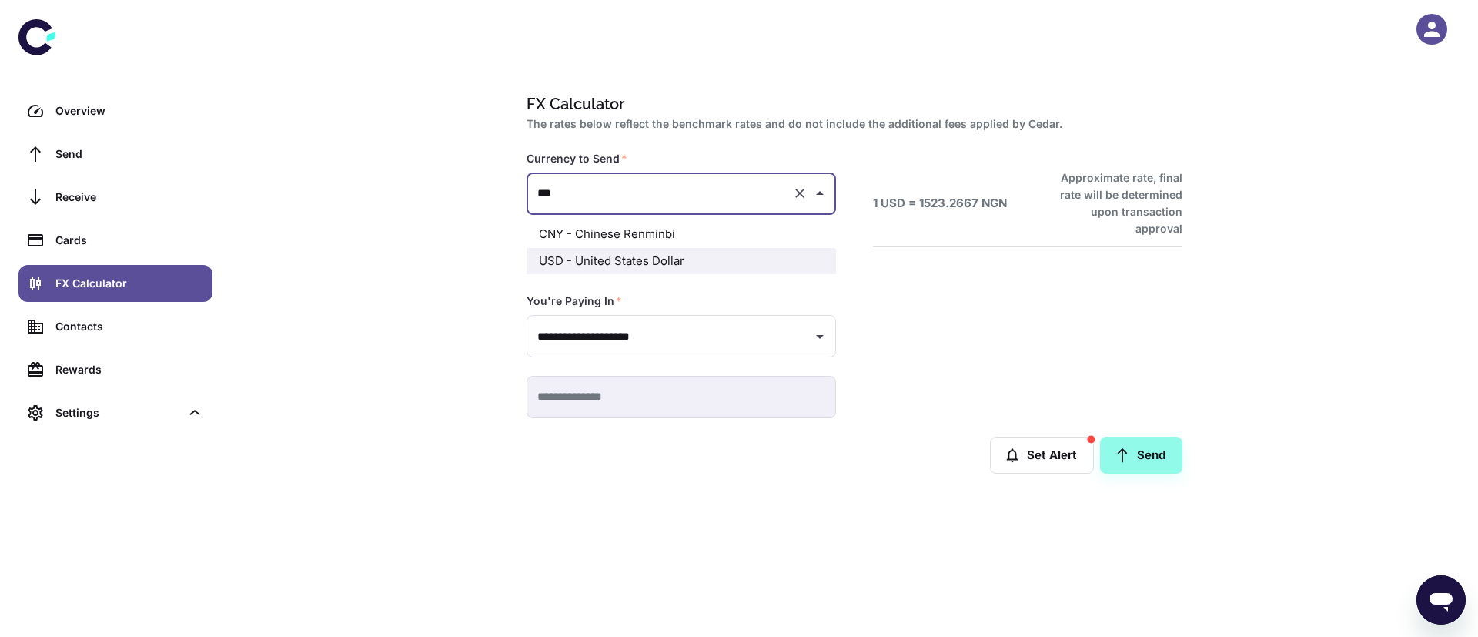  I want to click on div: FX Calculator, so click(129, 283).